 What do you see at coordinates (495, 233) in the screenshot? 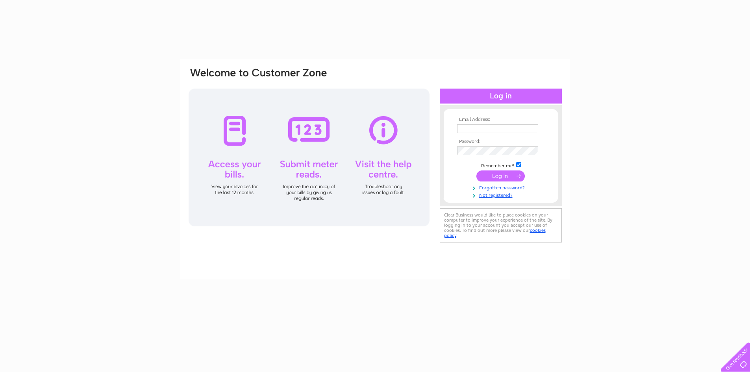
I see `a: cookies policy` at bounding box center [495, 233].